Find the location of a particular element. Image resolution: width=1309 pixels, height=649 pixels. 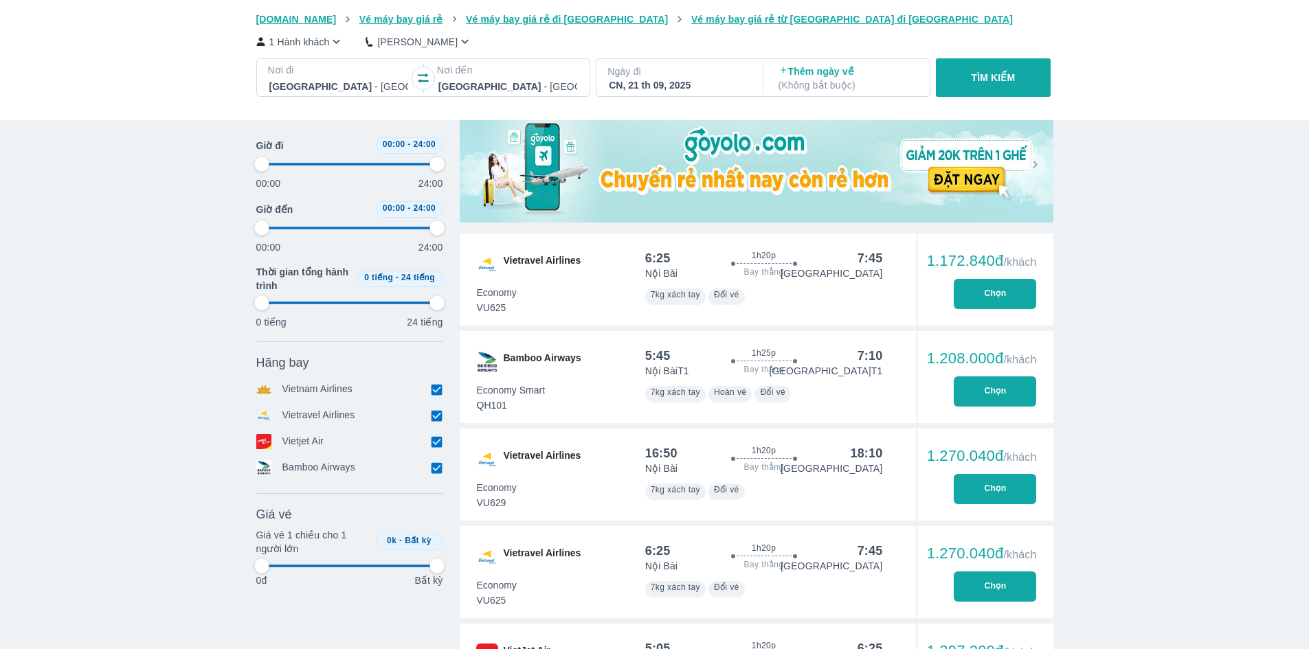

p: Bất kỳ is located at coordinates (428, 581).